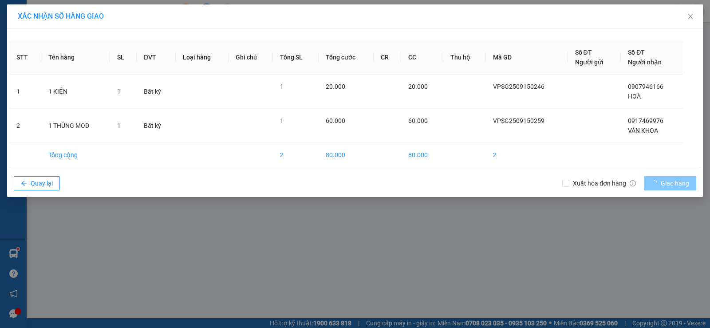 The height and width of the screenshot is (328, 710). I want to click on span: 0917469976, so click(646, 121).